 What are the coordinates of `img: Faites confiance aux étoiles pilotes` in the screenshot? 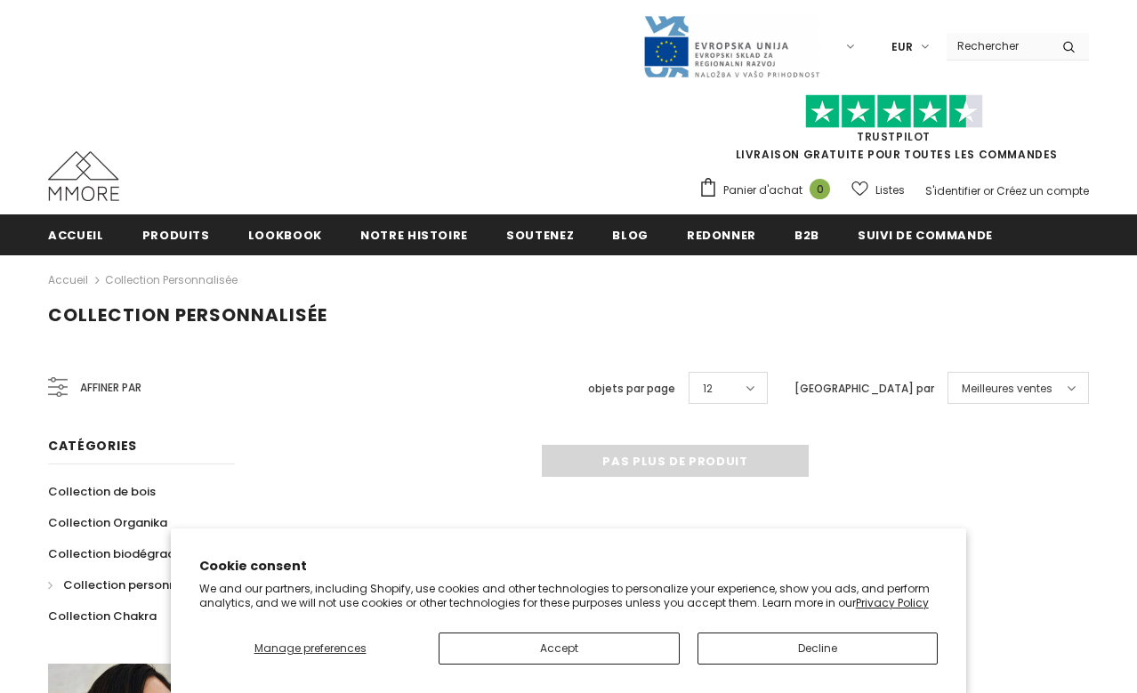 It's located at (894, 111).